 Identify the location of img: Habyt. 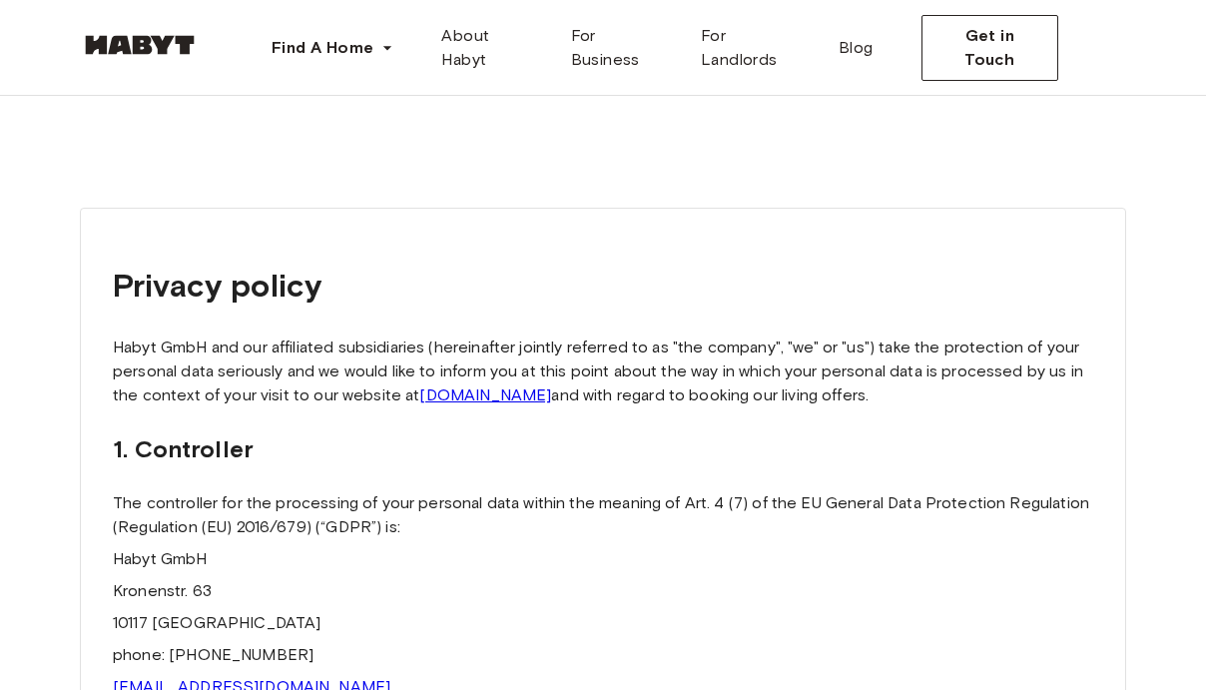
(140, 45).